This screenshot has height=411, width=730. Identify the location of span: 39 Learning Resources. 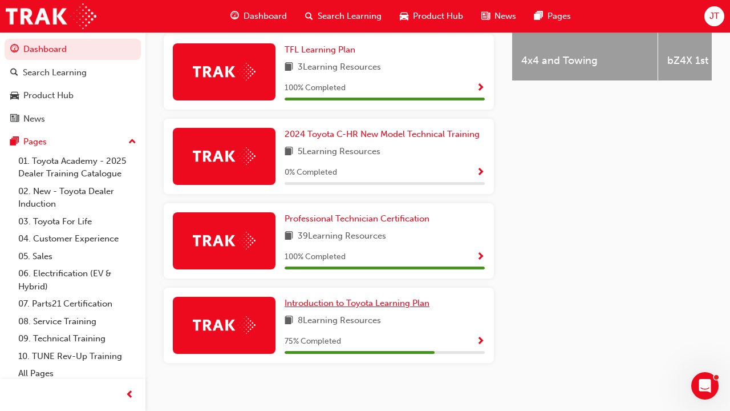
(342, 236).